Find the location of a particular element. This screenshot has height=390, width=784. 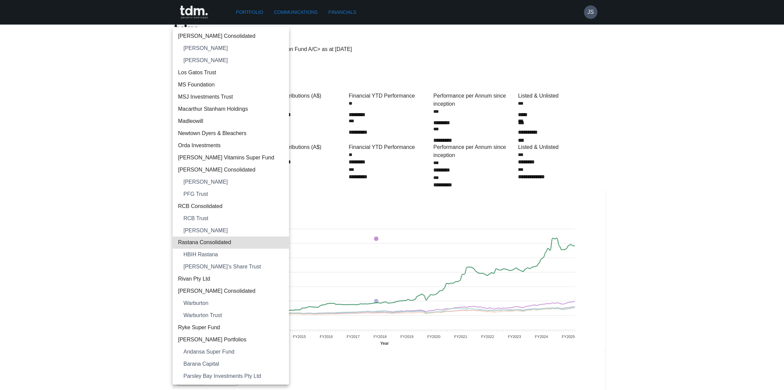

span: RCB Consolidated is located at coordinates (231, 206).